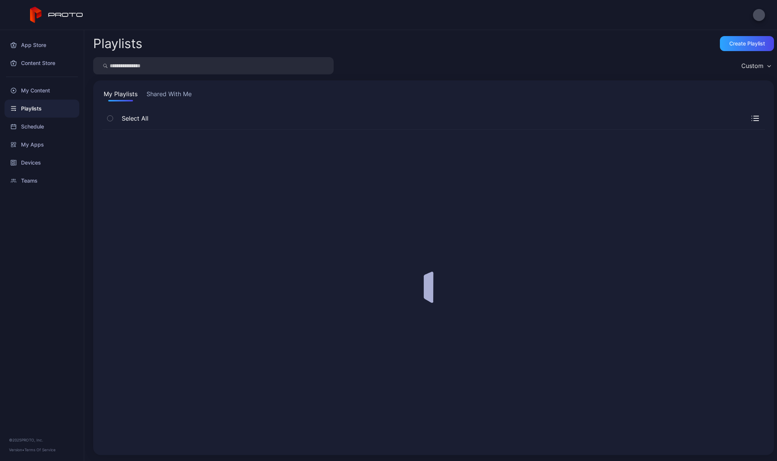  Describe the element at coordinates (42, 181) in the screenshot. I see `a: Teams` at that location.